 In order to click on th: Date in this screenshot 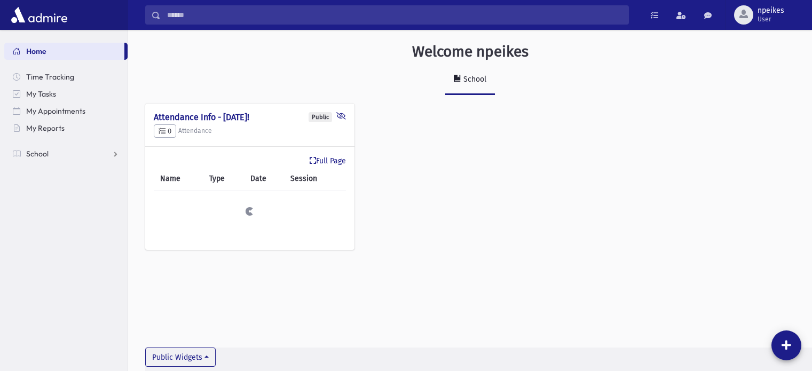, I will do `click(264, 179)`.